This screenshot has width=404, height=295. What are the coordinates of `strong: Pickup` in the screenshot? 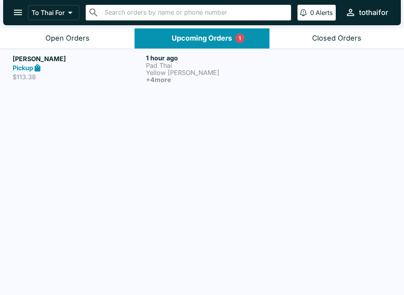 It's located at (23, 68).